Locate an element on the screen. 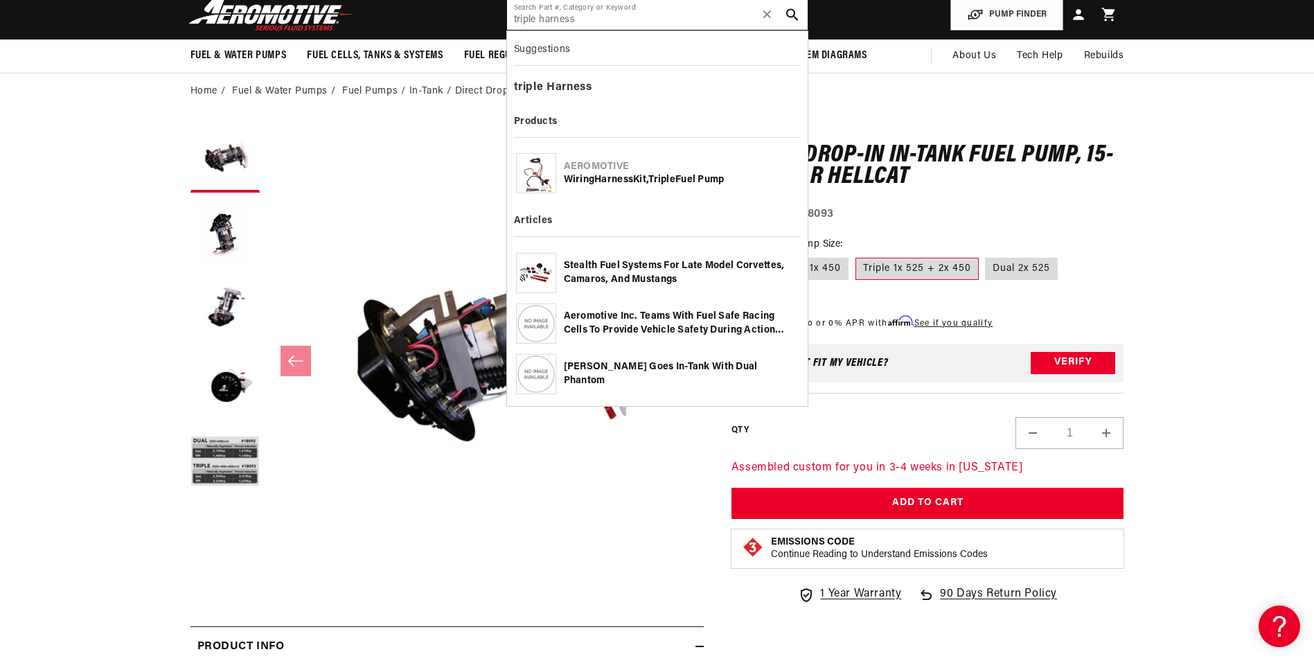 This screenshot has height=661, width=1314. button: Load image 2 in gallery view is located at coordinates (225, 234).